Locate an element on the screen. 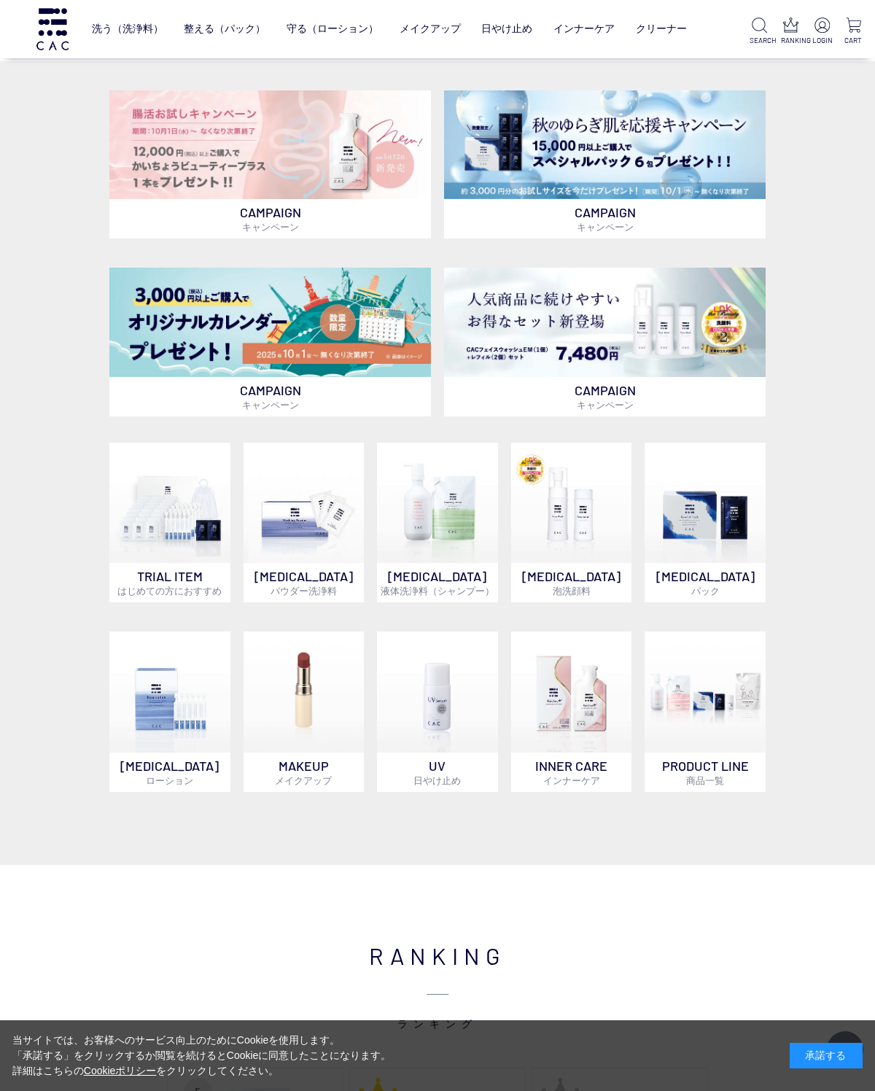 This screenshot has height=1091, width=875. a: 日やけ止め is located at coordinates (507, 28).